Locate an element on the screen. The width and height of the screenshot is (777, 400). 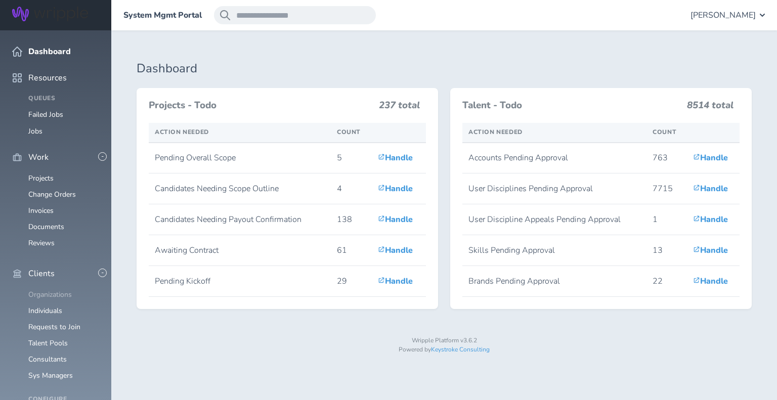
td: 5 is located at coordinates (351, 158).